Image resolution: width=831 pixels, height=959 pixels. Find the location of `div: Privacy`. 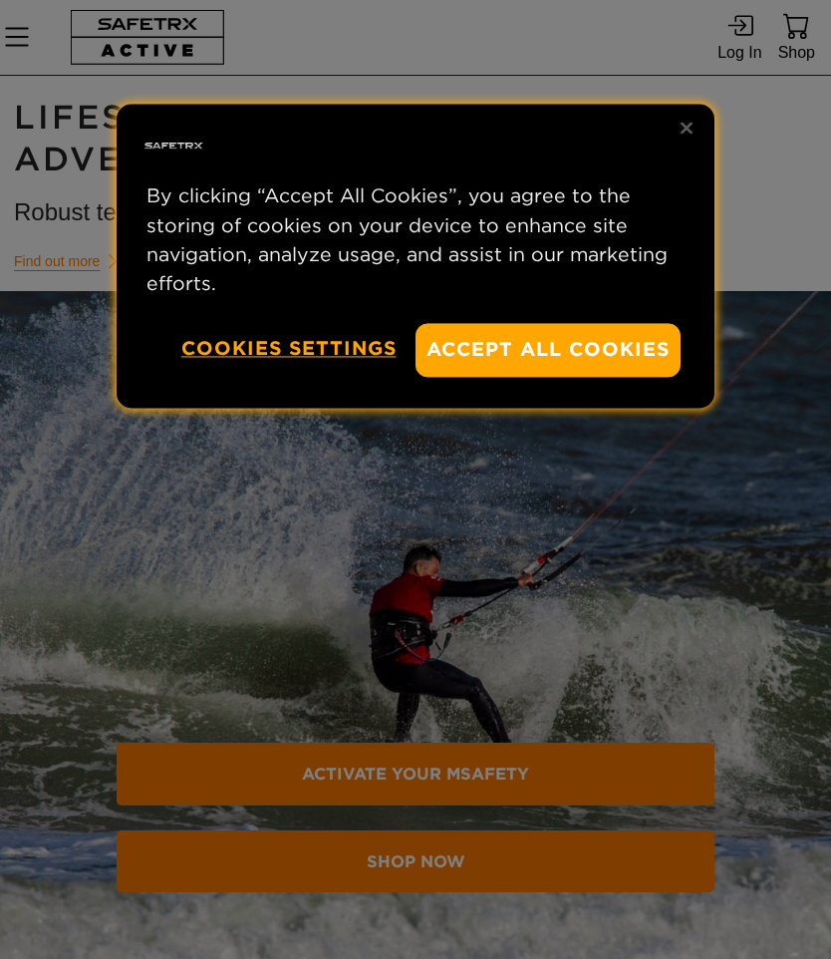

div: Privacy is located at coordinates (416, 256).